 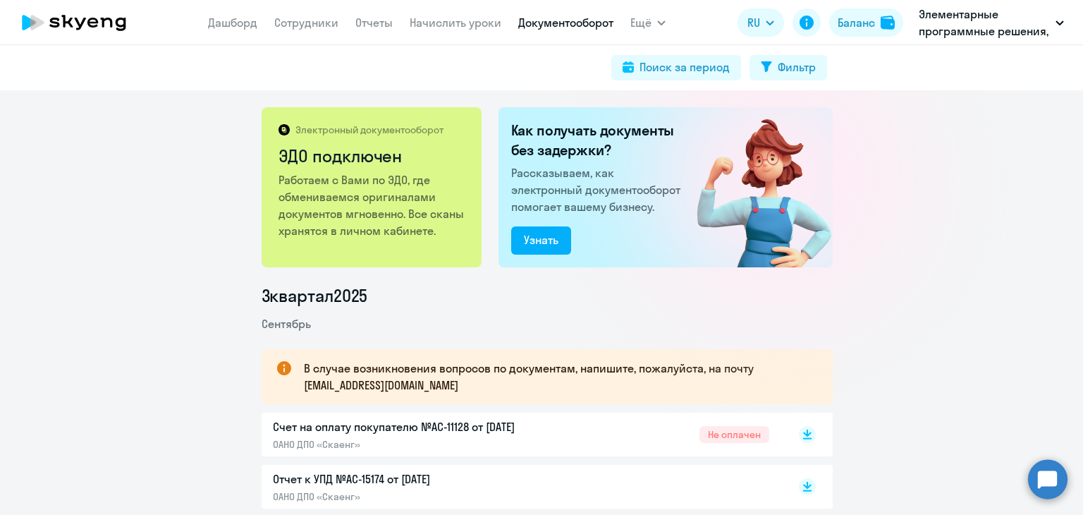 I want to click on span: Сентябрь, so click(x=286, y=324).